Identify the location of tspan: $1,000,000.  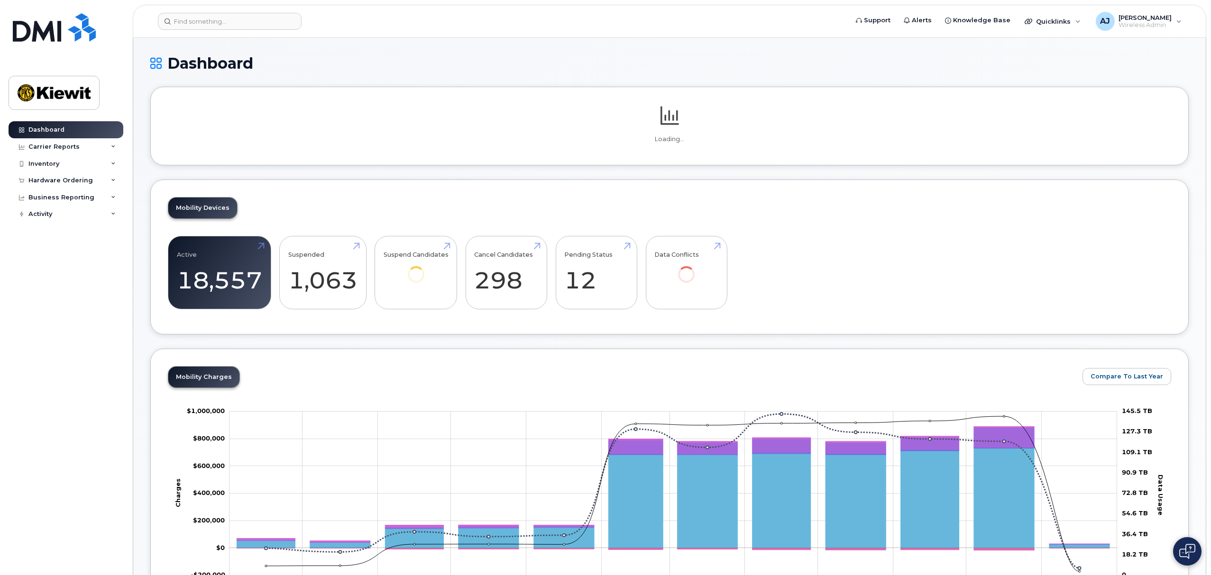
(206, 411).